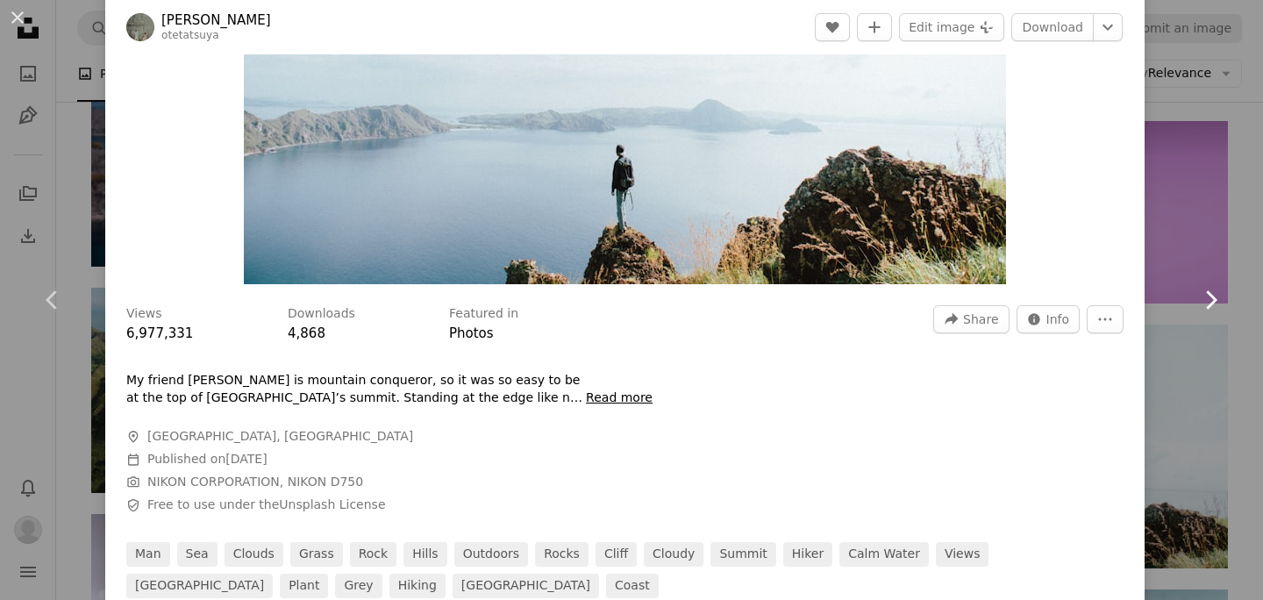 The height and width of the screenshot is (600, 1263). I want to click on h3: Downloads, so click(321, 314).